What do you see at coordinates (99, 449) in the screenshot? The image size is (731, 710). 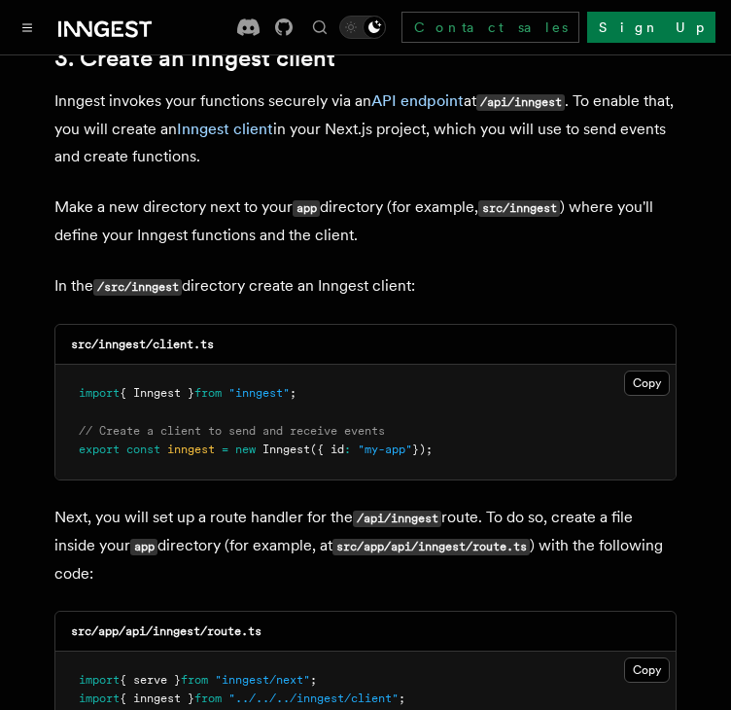 I see `span: export` at bounding box center [99, 449].